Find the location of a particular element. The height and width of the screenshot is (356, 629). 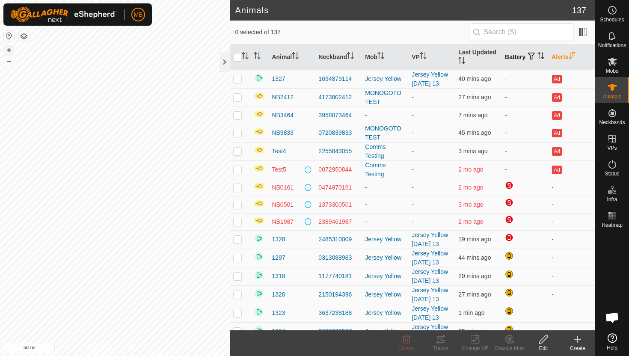

input: Search (S) is located at coordinates (521, 32).